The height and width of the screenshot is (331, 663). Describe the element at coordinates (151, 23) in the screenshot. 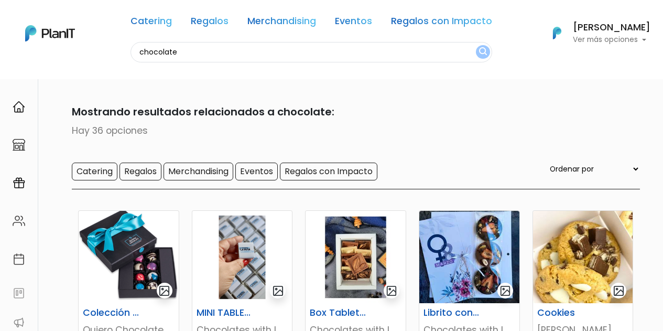

I see `a: Catering` at that location.